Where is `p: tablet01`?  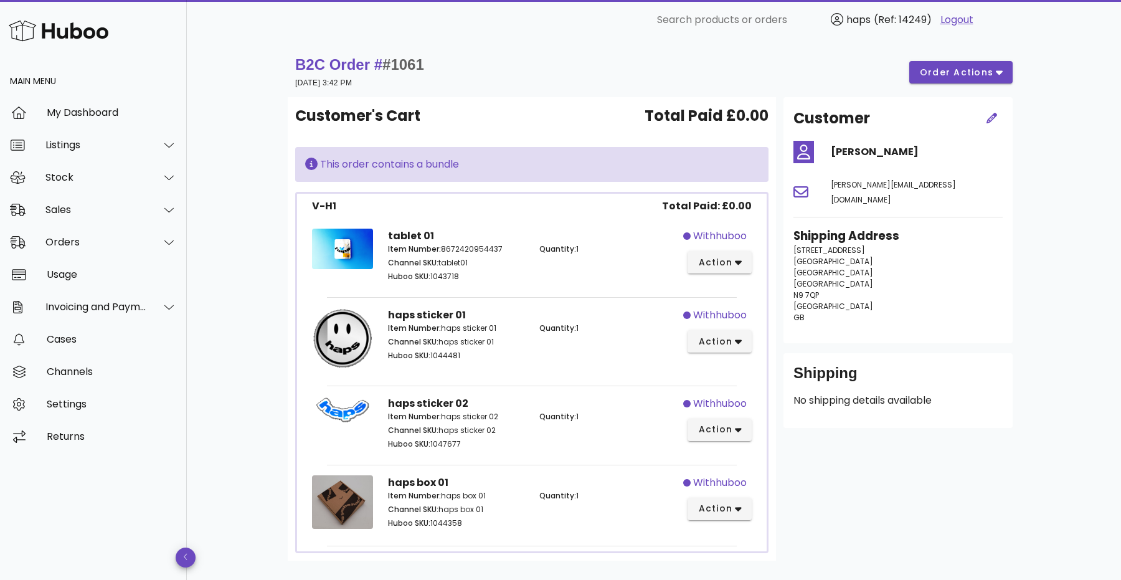 p: tablet01 is located at coordinates (456, 263).